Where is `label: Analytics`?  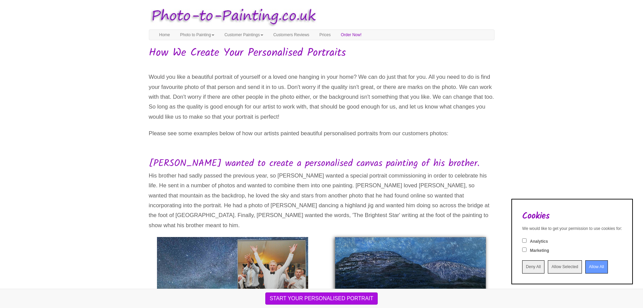
label: Analytics is located at coordinates (539, 241).